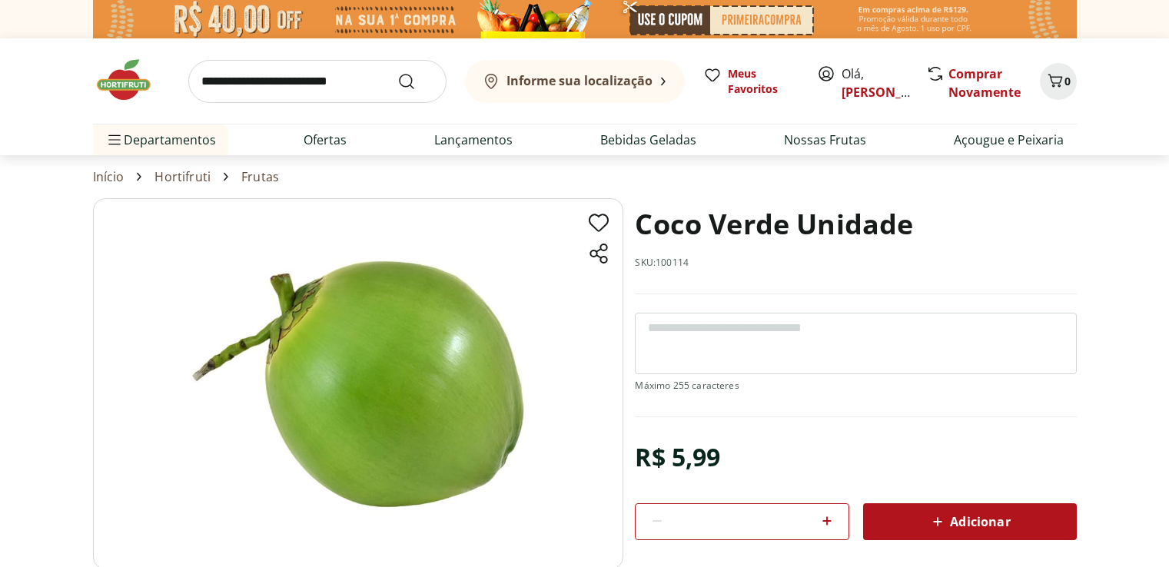  Describe the element at coordinates (580, 81) in the screenshot. I see `b: Informe sua localização` at that location.